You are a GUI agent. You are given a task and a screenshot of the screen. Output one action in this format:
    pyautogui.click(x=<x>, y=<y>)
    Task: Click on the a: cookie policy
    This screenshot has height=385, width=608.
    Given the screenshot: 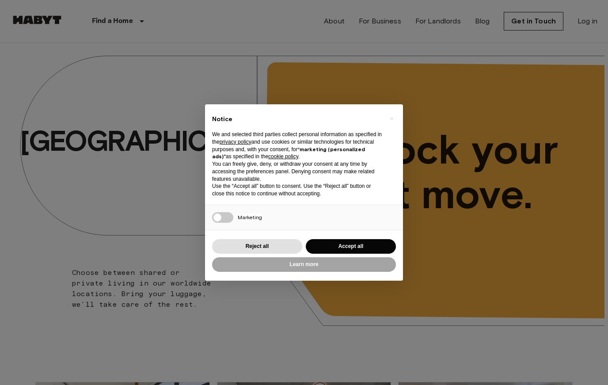 What is the action you would take?
    pyautogui.click(x=283, y=156)
    